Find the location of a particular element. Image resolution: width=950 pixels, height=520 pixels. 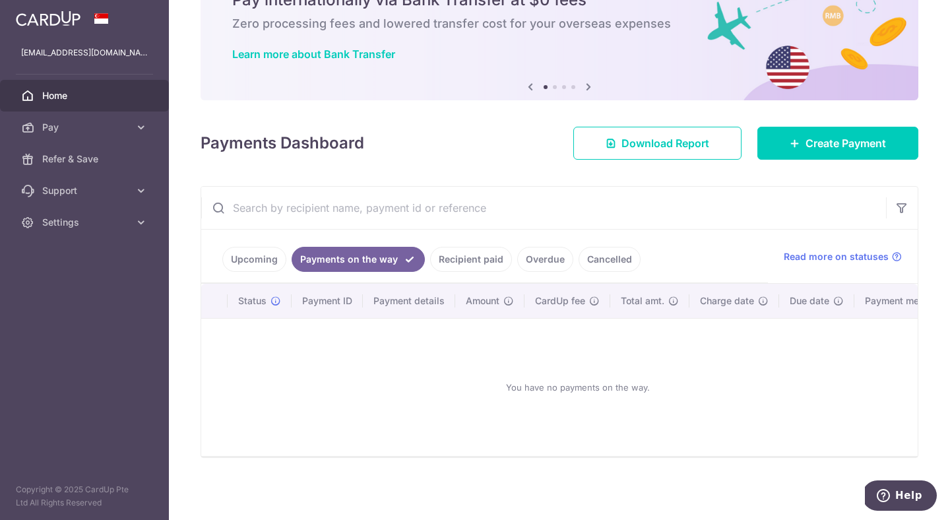

h6: Zero processing fees and lowered transfer cost for your overseas expenses is located at coordinates (560, 24).